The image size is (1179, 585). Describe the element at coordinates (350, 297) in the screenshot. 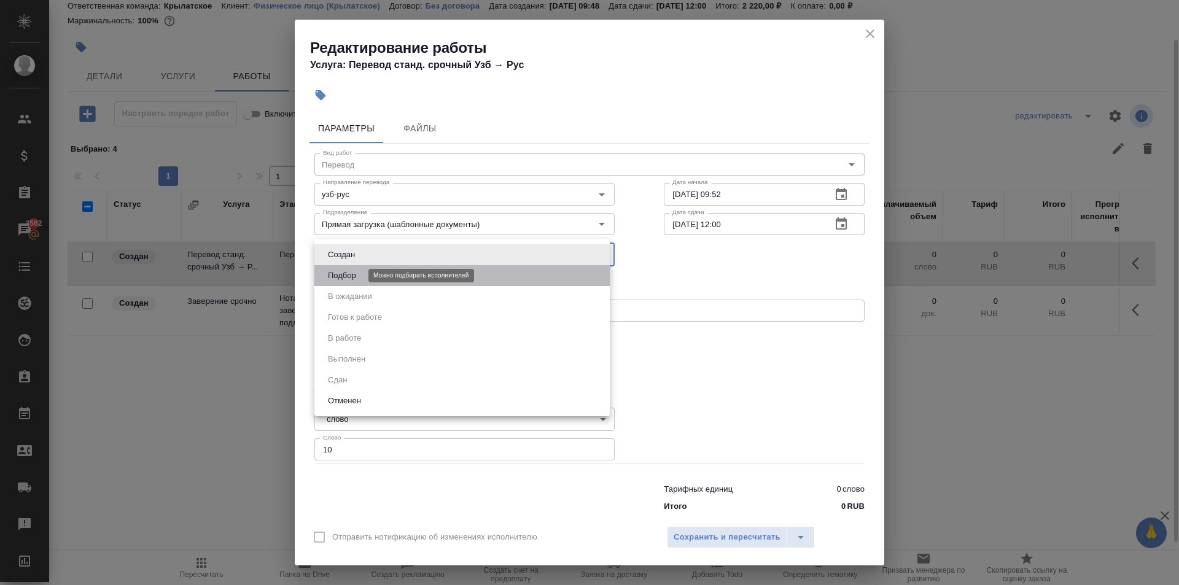

I see `button: В ожидании` at that location.